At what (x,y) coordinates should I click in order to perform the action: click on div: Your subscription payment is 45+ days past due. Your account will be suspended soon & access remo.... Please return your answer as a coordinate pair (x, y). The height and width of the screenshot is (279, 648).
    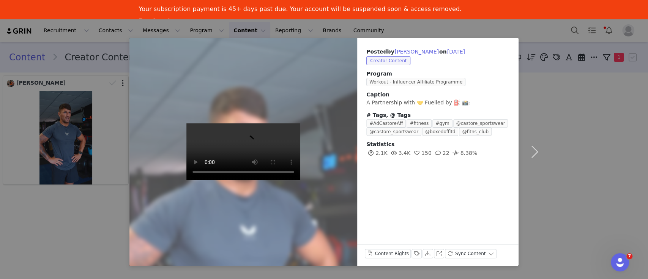
    Looking at the image, I should click on (300, 9).